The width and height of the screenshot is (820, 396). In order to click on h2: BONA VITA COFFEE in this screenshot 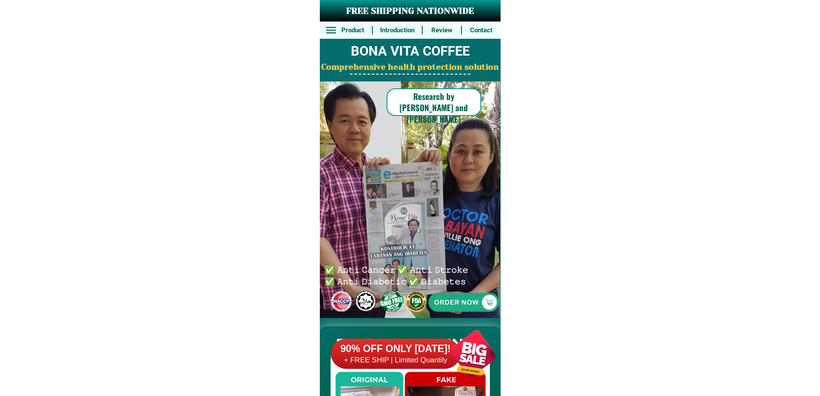, I will do `click(410, 51)`.